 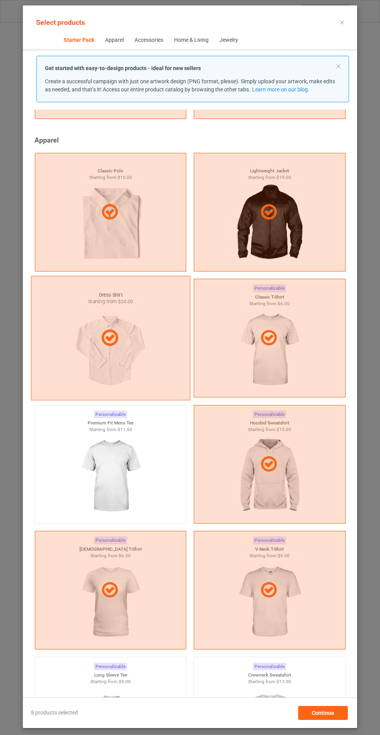 What do you see at coordinates (280, 89) in the screenshot?
I see `a: Learn more on our blog.` at bounding box center [280, 89].